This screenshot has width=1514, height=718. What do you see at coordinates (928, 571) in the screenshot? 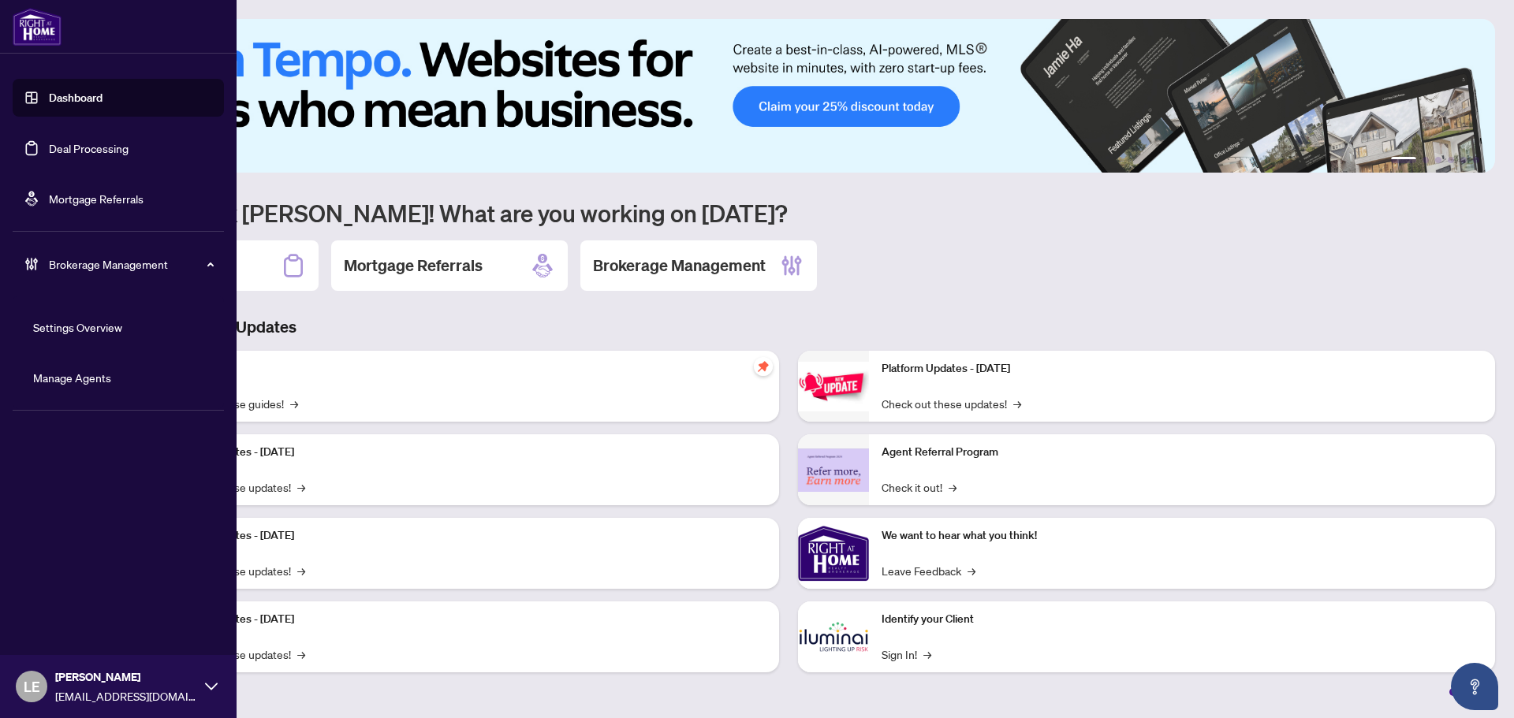
I see `a: Leave Feedback→` at bounding box center [928, 571].